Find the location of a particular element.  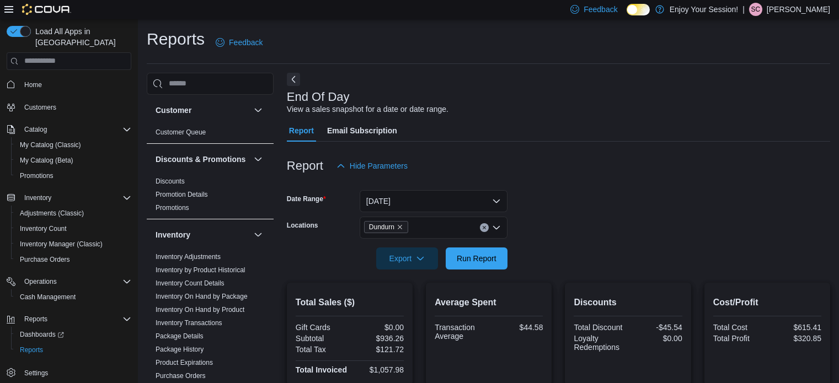

p: Enjoy Your Session! is located at coordinates (704, 9).